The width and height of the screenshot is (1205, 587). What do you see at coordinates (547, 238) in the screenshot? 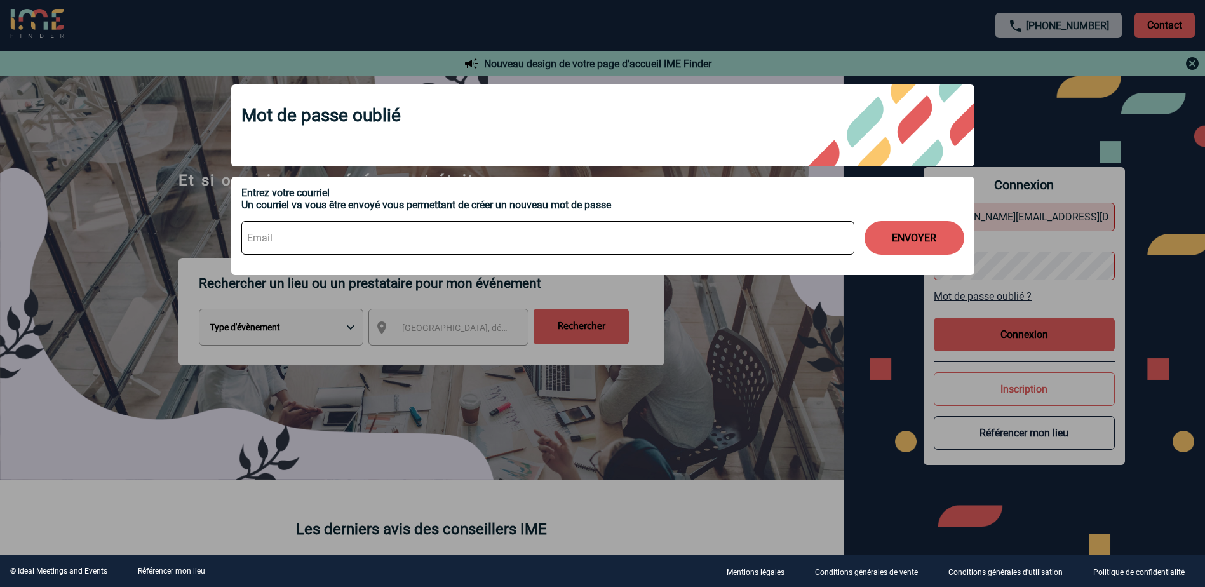
I see `input: Email` at bounding box center [547, 238].